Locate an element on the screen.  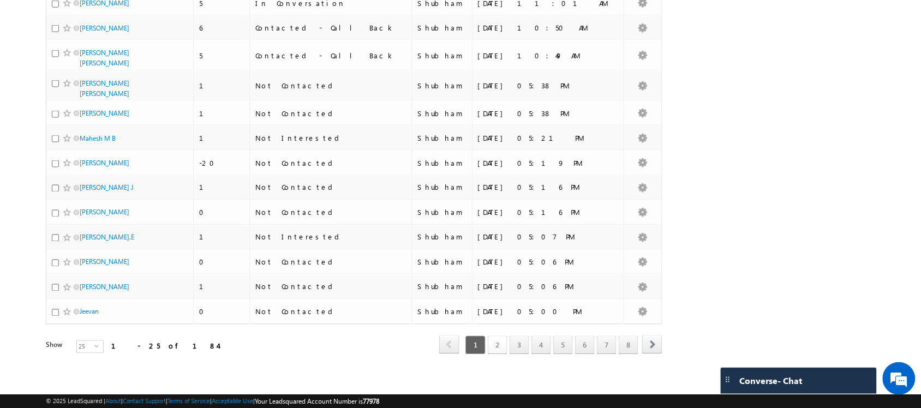
span: Your Leadsquared Account Number is is located at coordinates (317, 401).